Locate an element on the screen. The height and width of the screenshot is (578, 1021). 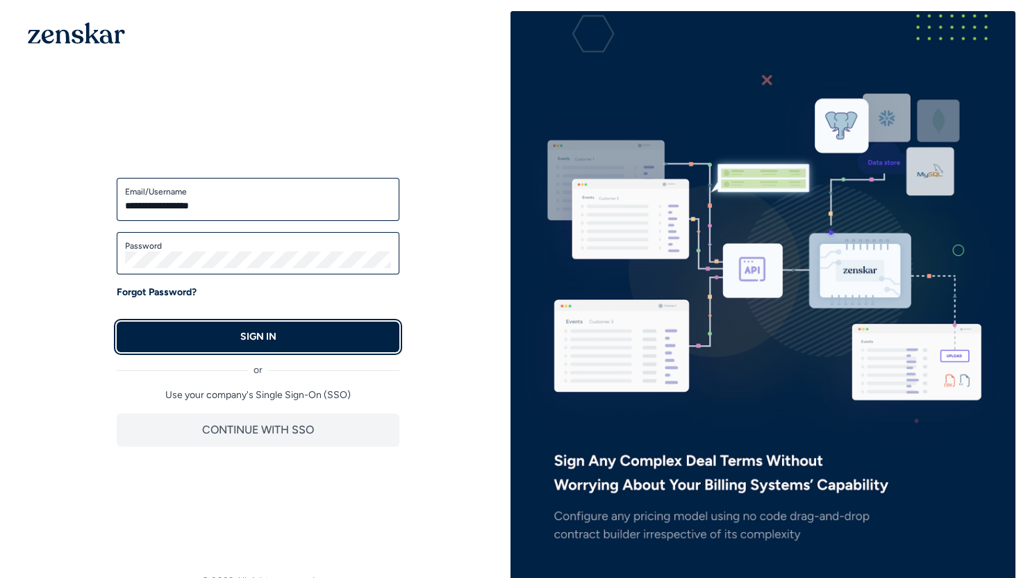
p: Use your company's Single Sign-On (SSO) is located at coordinates (258, 395).